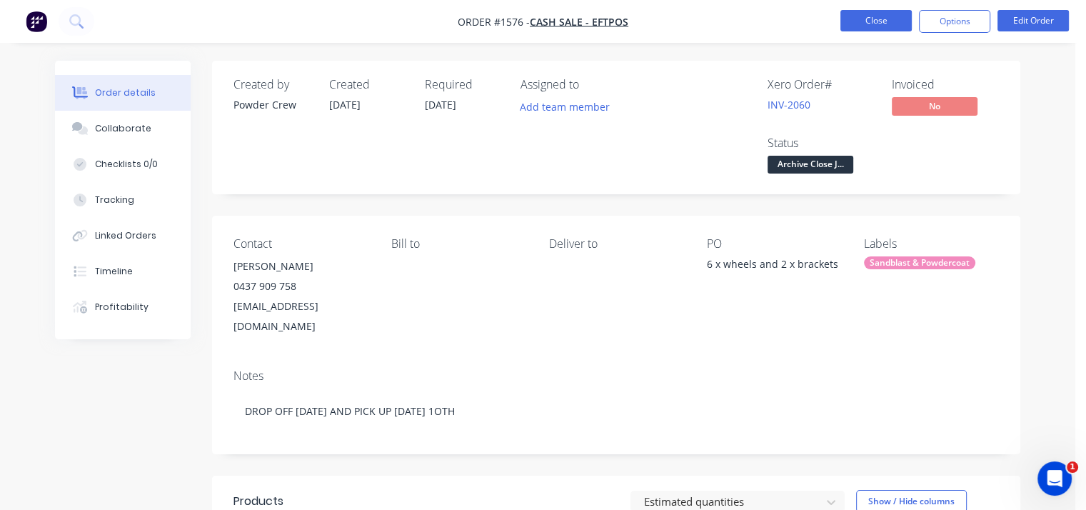 This screenshot has width=1086, height=510. What do you see at coordinates (121, 307) in the screenshot?
I see `div: Profitability` at bounding box center [121, 307].